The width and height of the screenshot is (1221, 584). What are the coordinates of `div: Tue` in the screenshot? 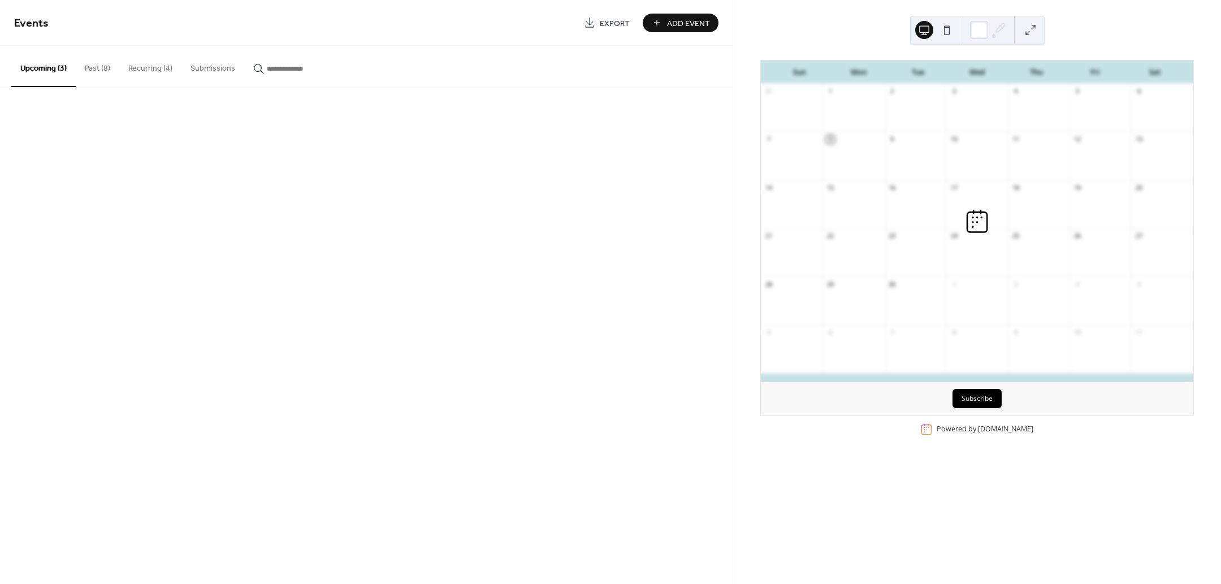 It's located at (918, 72).